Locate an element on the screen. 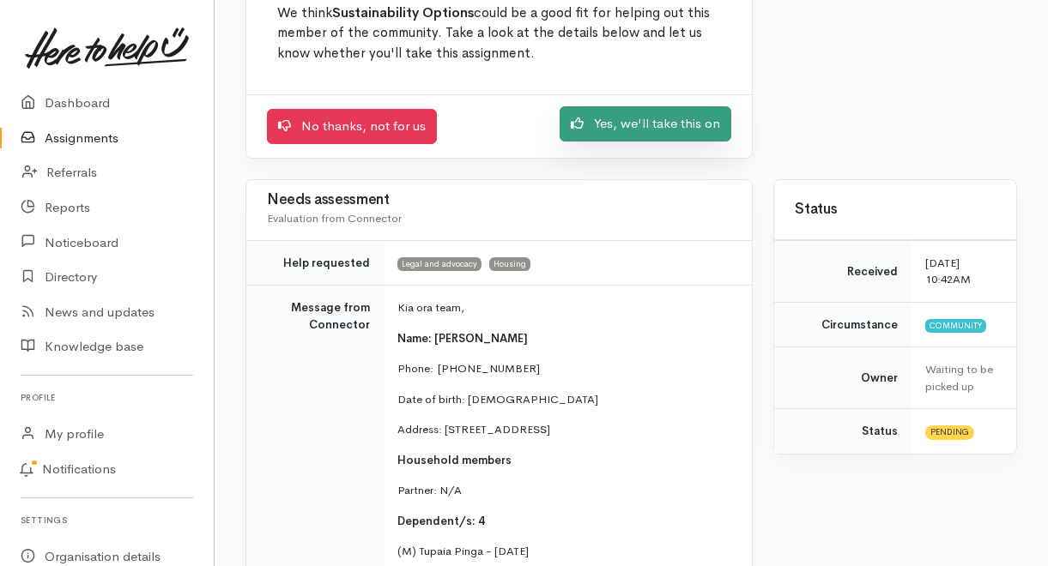  span: Housing is located at coordinates (510, 264).